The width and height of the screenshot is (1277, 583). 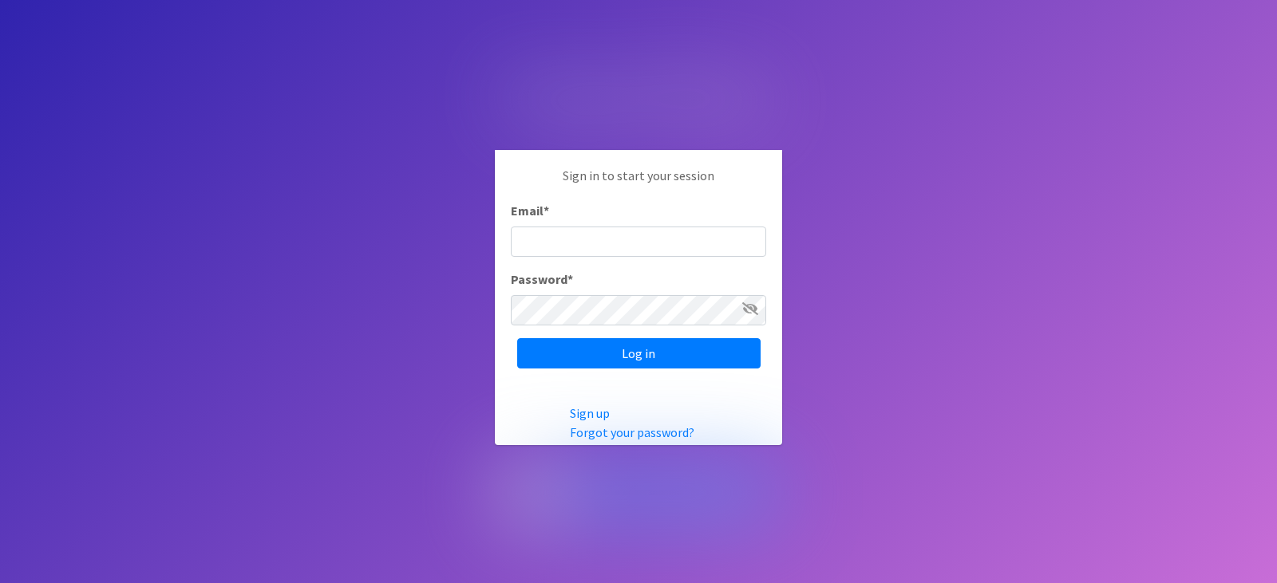 What do you see at coordinates (542, 279) in the screenshot?
I see `label: Password` at bounding box center [542, 279].